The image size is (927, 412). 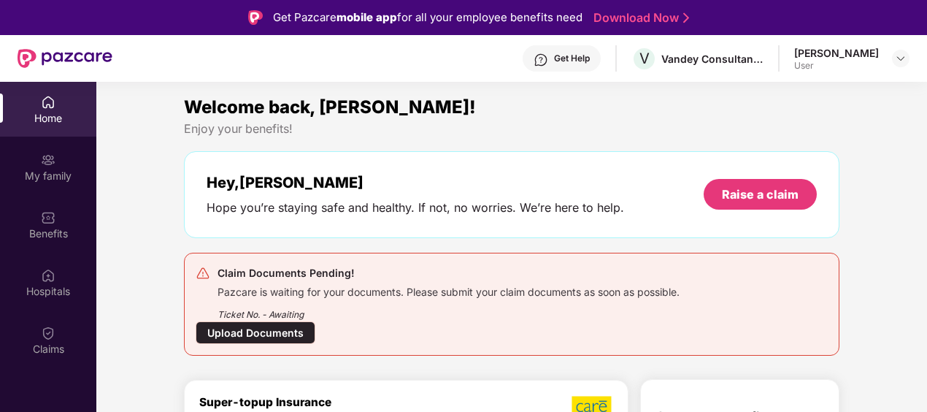 I want to click on img: Stroke, so click(x=686, y=18).